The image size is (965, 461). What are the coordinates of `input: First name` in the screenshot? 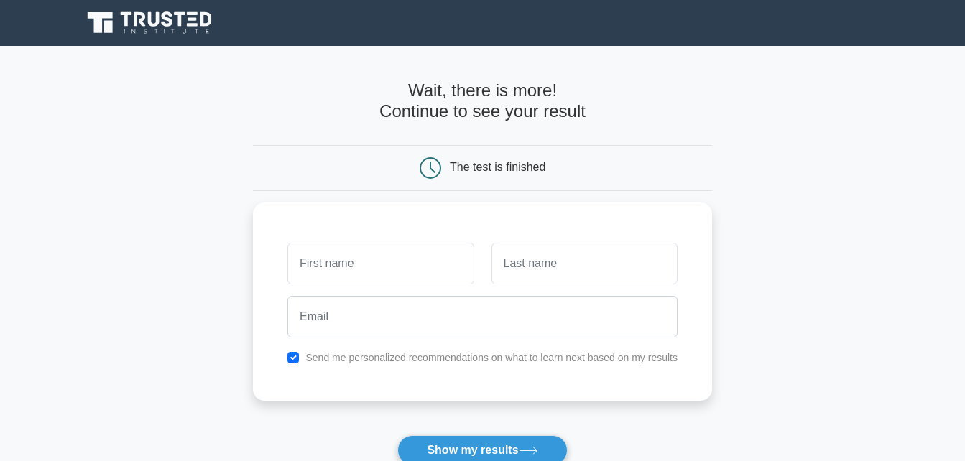 It's located at (380, 264).